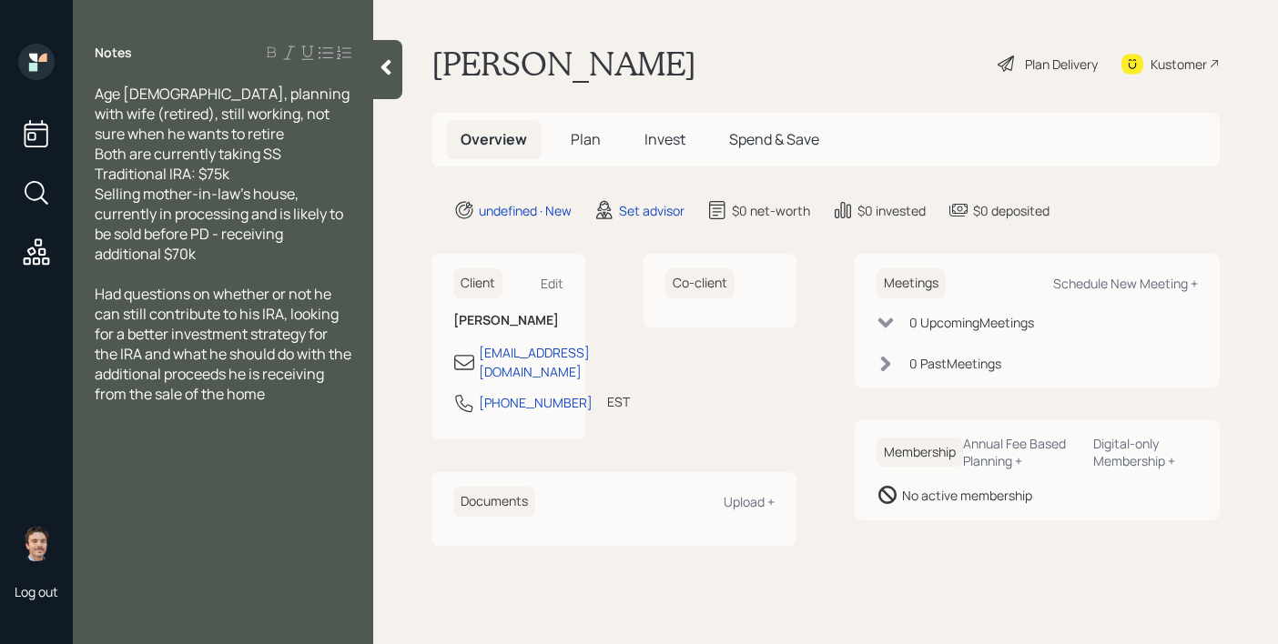  I want to click on h6: Co-client, so click(700, 283).